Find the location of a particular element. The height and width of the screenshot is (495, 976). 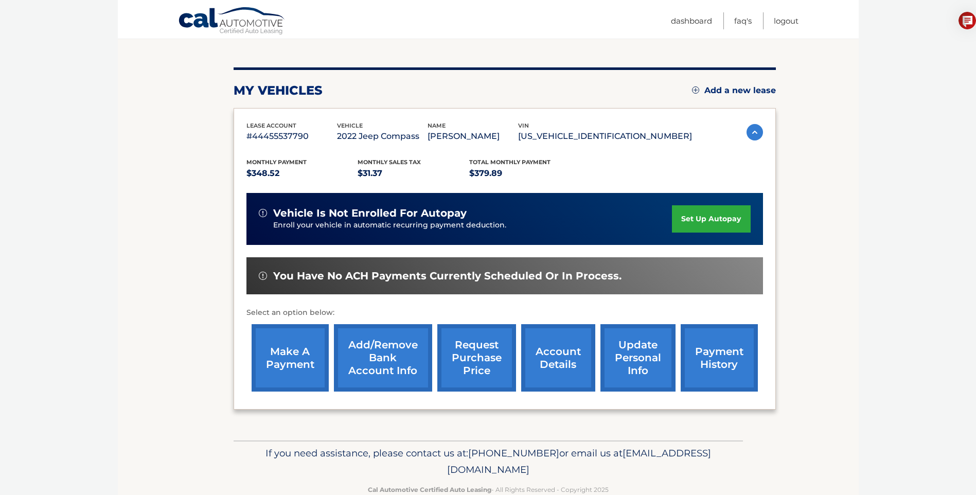

p: Enroll your vehicle in automatic recurring payment deduction. is located at coordinates (473, 225).